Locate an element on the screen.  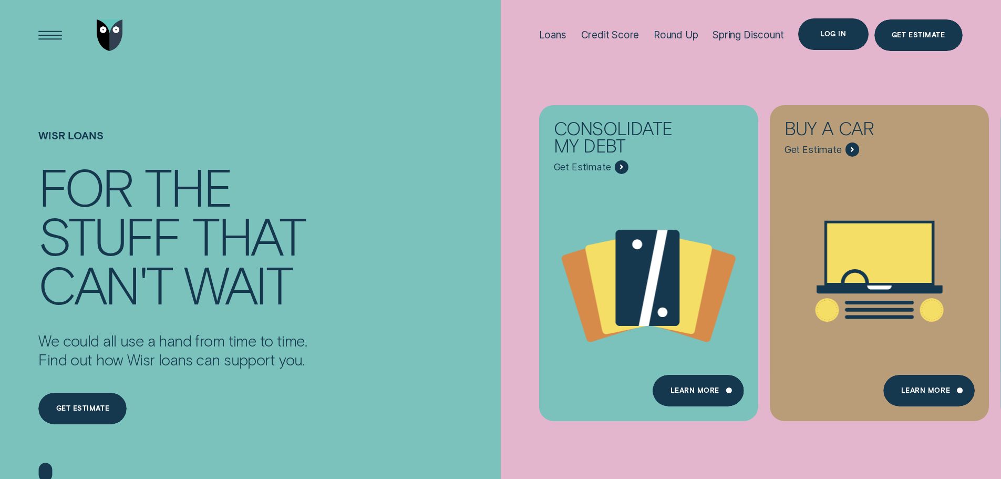
div: the is located at coordinates (188, 186).